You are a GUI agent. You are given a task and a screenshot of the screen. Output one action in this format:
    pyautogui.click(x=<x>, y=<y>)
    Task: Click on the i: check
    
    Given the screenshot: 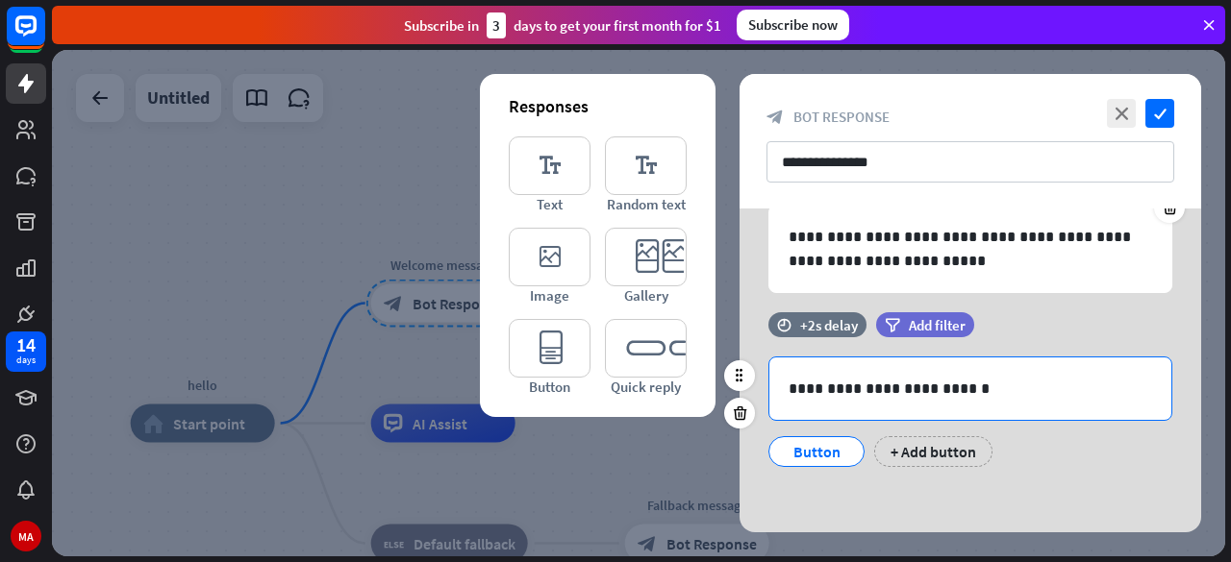 What is the action you would take?
    pyautogui.click(x=1160, y=113)
    